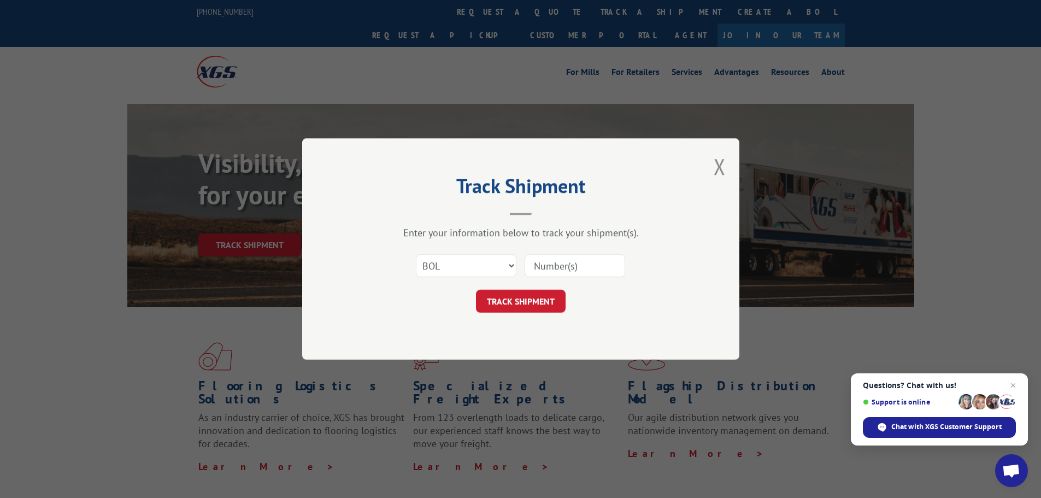  What do you see at coordinates (521, 232) in the screenshot?
I see `div: Enter your information below to track your shipment(s).` at bounding box center [521, 232].